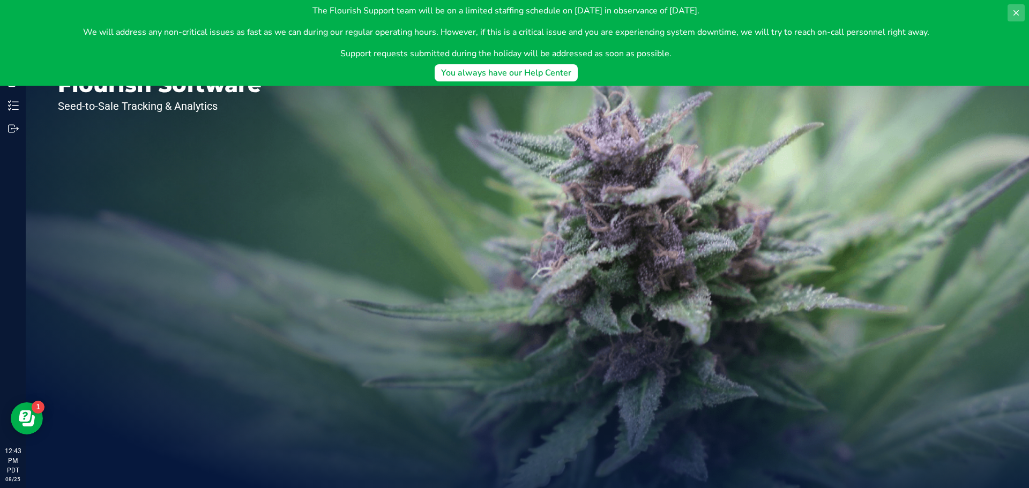  I want to click on inline-svg: Outbound, so click(13, 129).